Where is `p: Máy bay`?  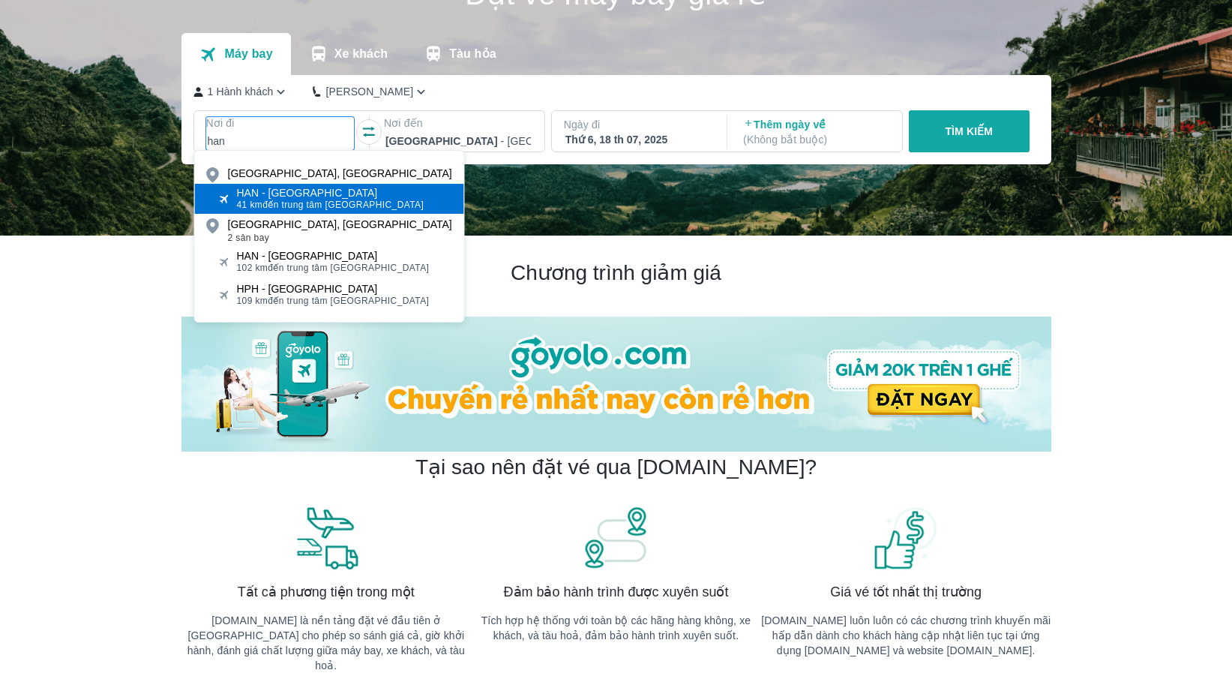
p: Máy bay is located at coordinates (248, 54).